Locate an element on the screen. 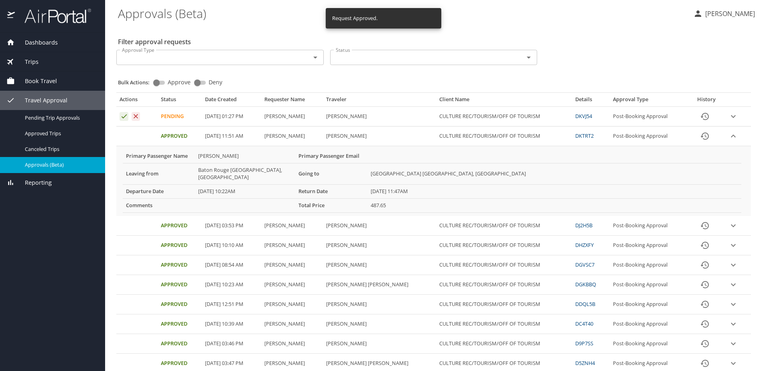  th: Departure Date is located at coordinates (159, 191).